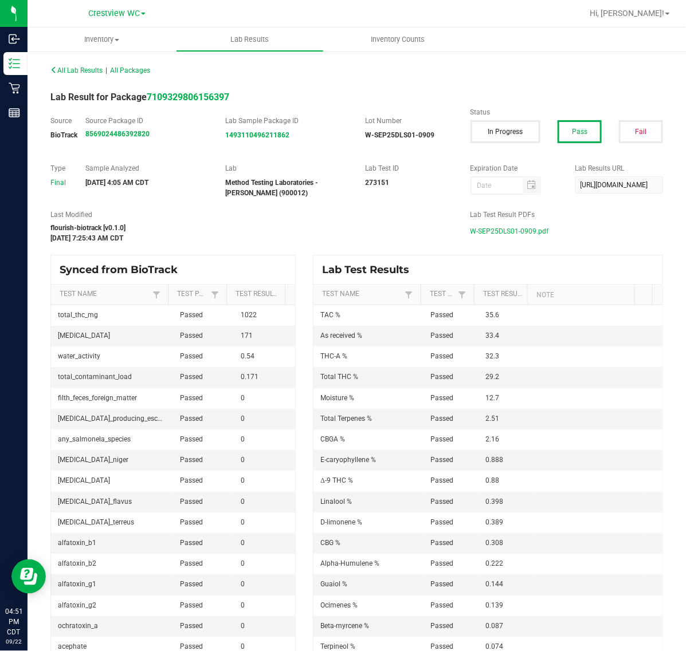  Describe the element at coordinates (14, 39) in the screenshot. I see `inline-svg: Inbound` at that location.